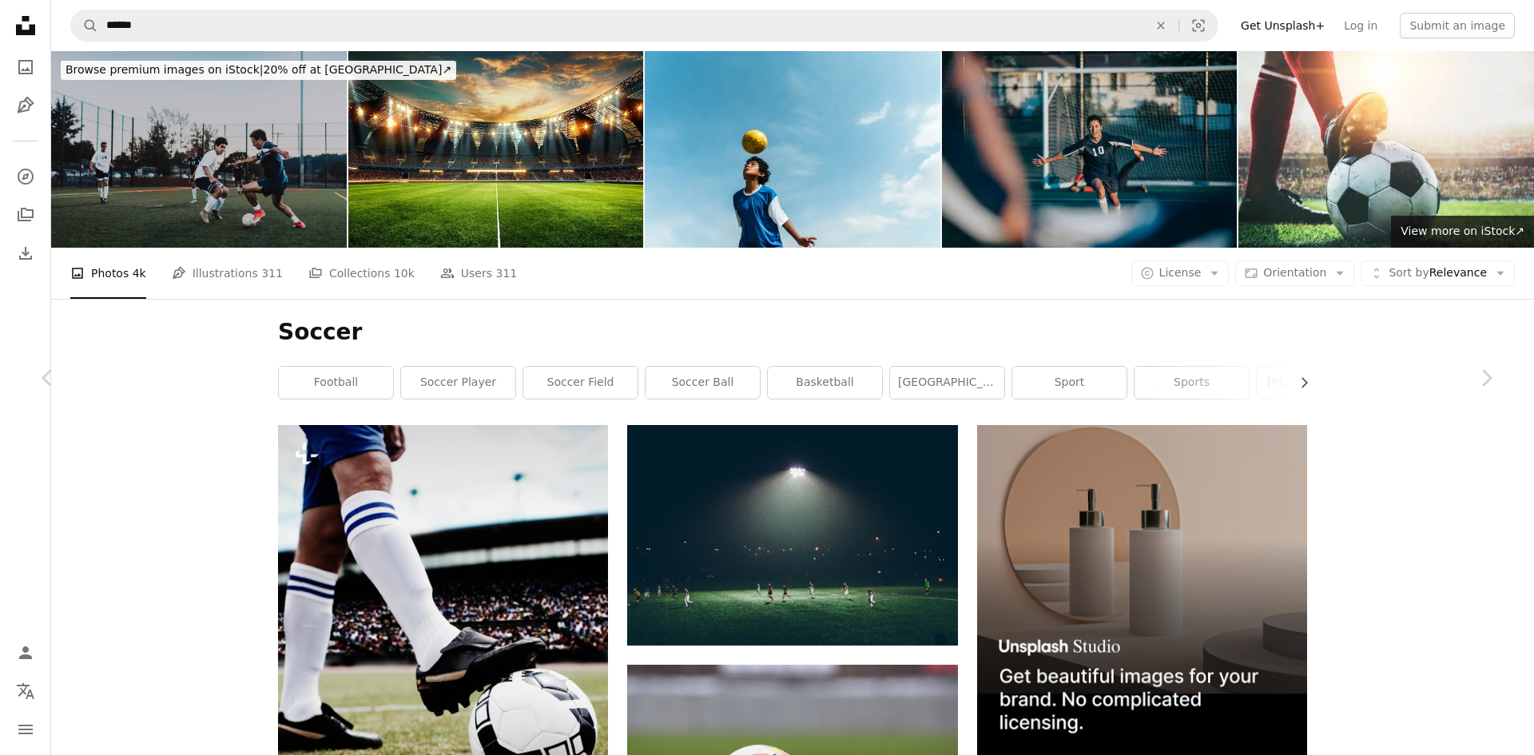 The height and width of the screenshot is (755, 1534). I want to click on a: Explore, so click(26, 177).